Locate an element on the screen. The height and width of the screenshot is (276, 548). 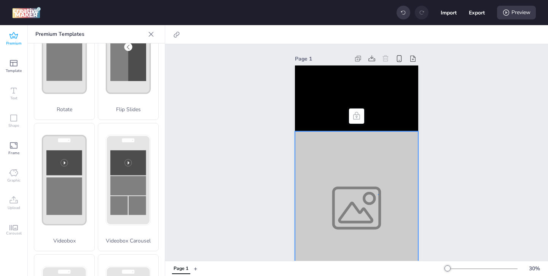
p: Flip Slides is located at coordinates (128, 109).